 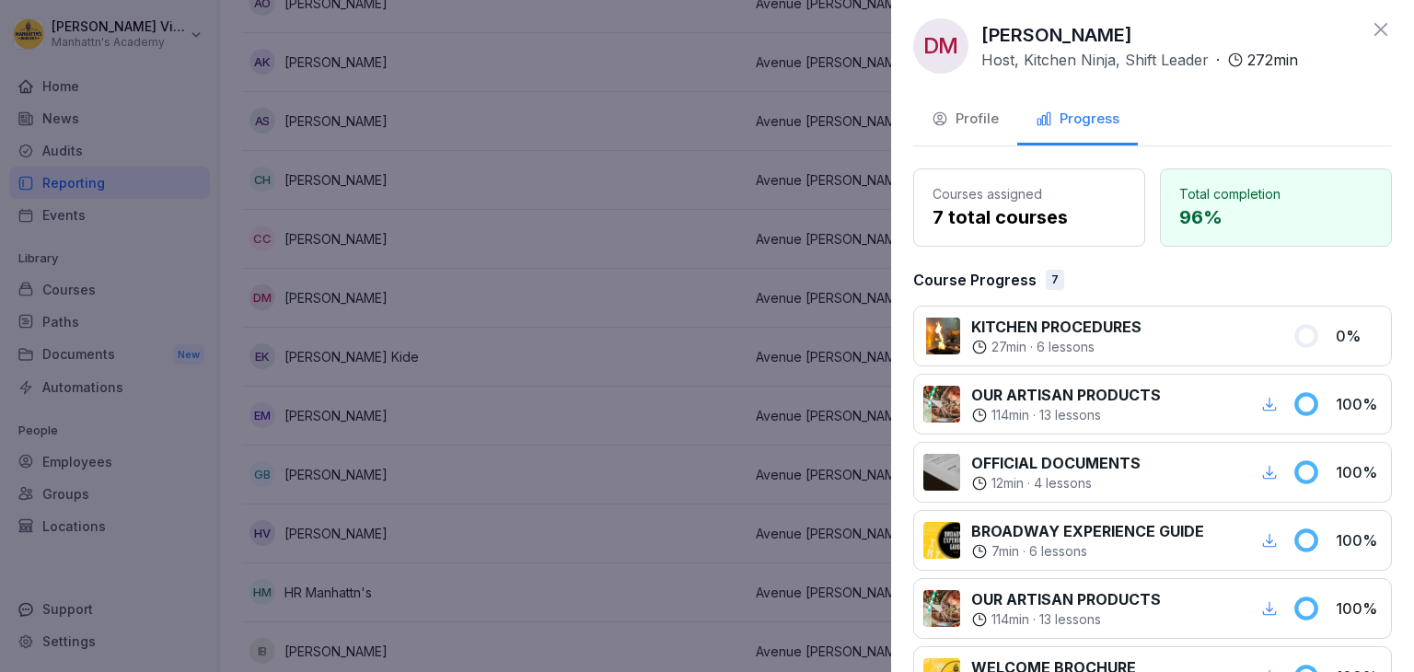 I want to click on p: 0 %, so click(x=1359, y=336).